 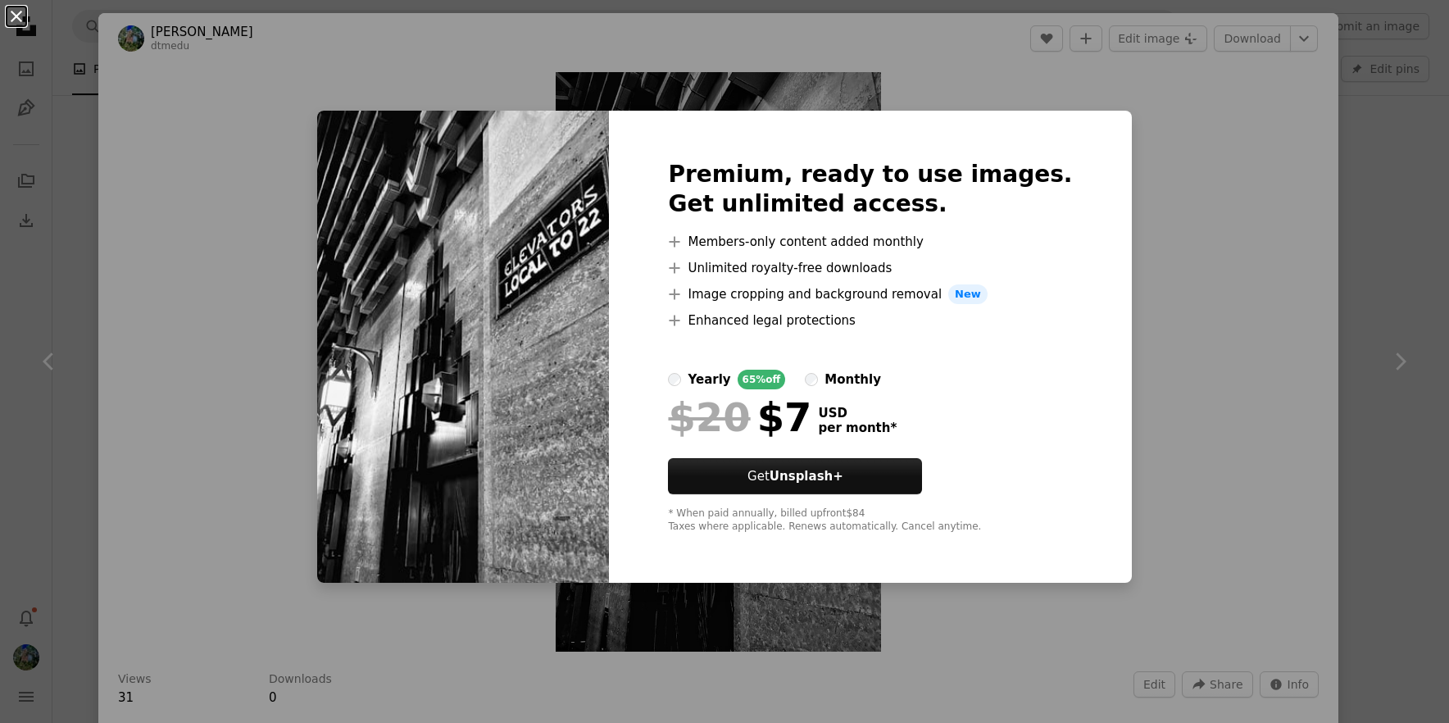 I want to click on span: per month *, so click(x=857, y=428).